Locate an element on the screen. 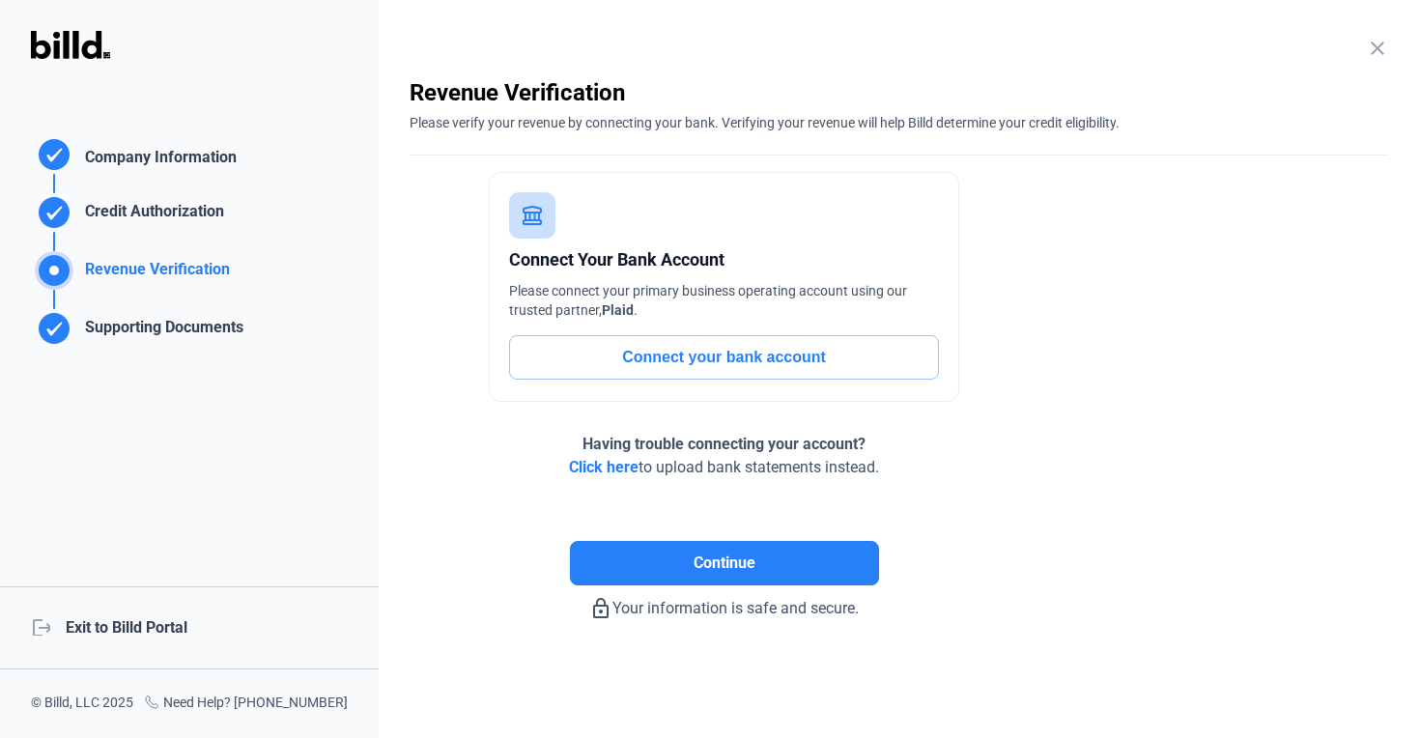 Image resolution: width=1420 pixels, height=738 pixels. div: Please connect your primary business operating account using our trusted partner, . is located at coordinates (723, 300).